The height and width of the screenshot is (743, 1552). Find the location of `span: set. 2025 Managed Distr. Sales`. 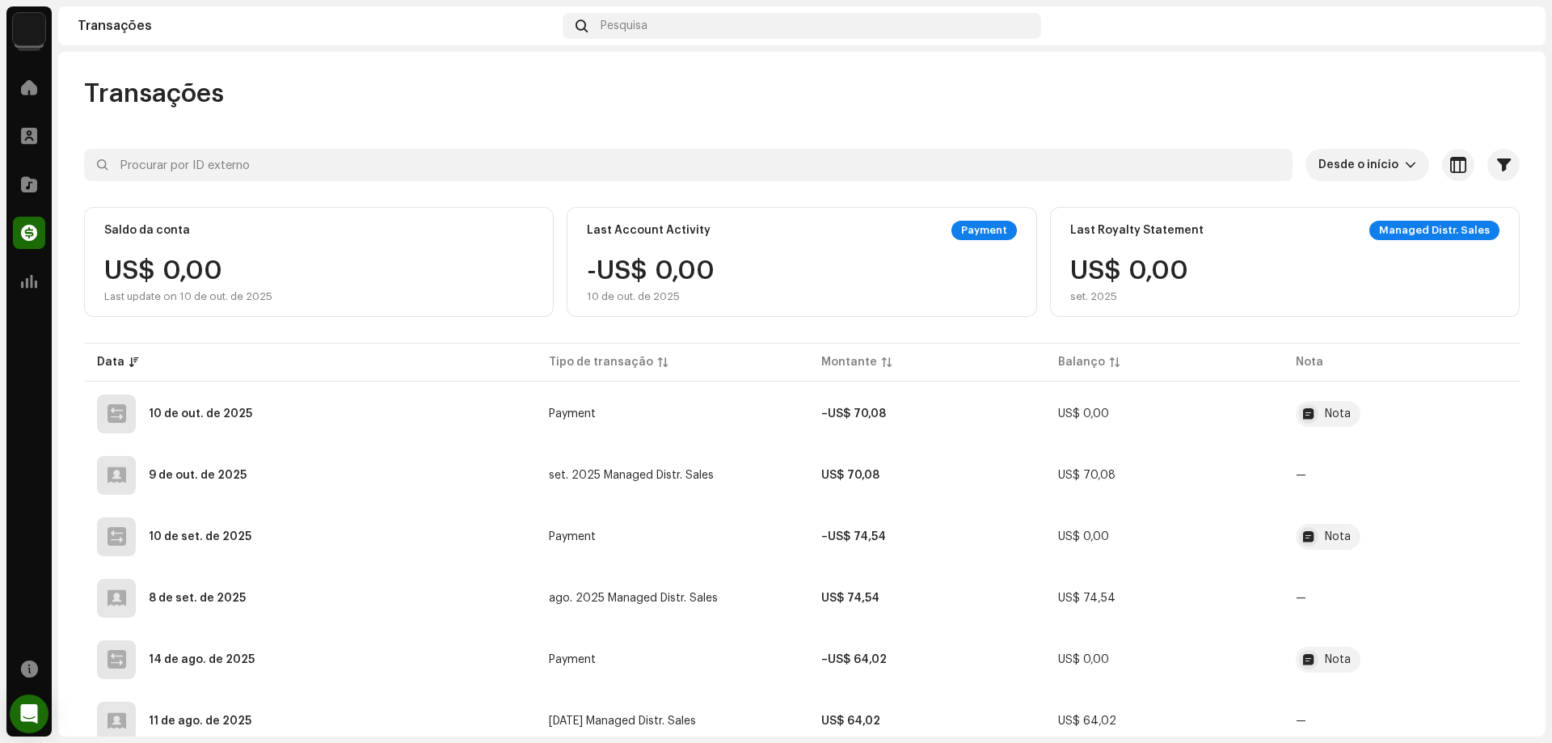

span: set. 2025 Managed Distr. Sales is located at coordinates (631, 475).